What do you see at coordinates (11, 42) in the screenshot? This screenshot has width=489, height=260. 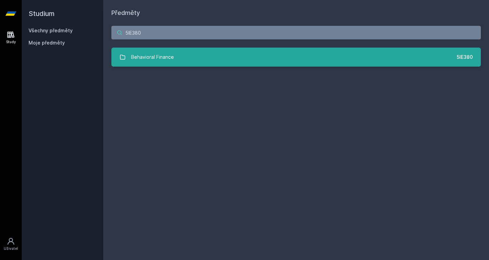 I see `div: Study` at bounding box center [11, 42].